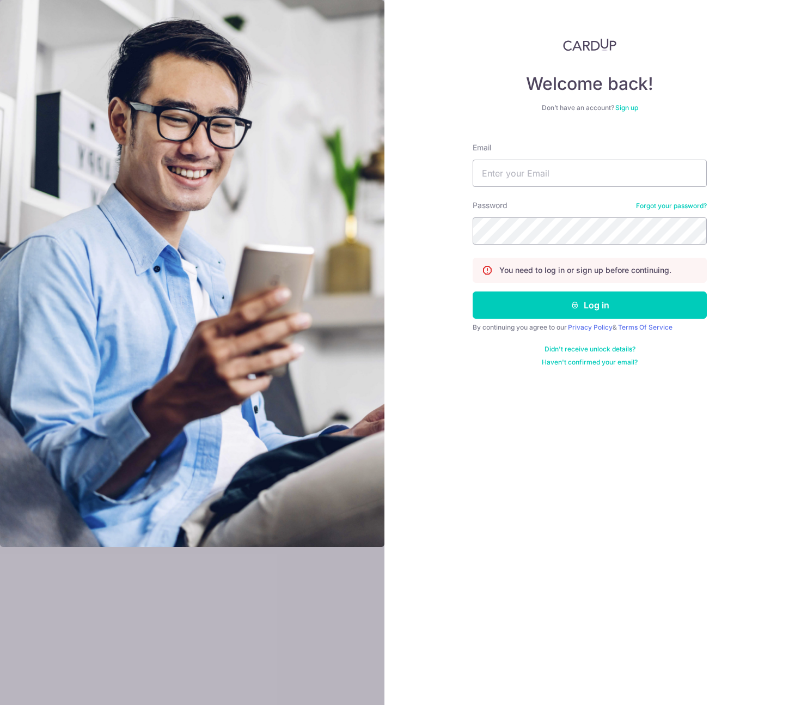 The image size is (795, 705). Describe the element at coordinates (590, 362) in the screenshot. I see `a: Haven't confirmed your email?` at that location.